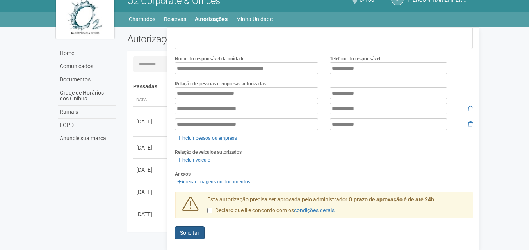 Image resolution: width=529 pixels, height=250 pixels. I want to click on label: Nome do responsável da unidade, so click(209, 59).